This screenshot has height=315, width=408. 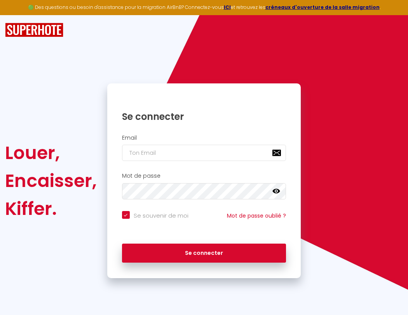 What do you see at coordinates (51, 209) in the screenshot?
I see `div: Kiffer.` at bounding box center [51, 209].